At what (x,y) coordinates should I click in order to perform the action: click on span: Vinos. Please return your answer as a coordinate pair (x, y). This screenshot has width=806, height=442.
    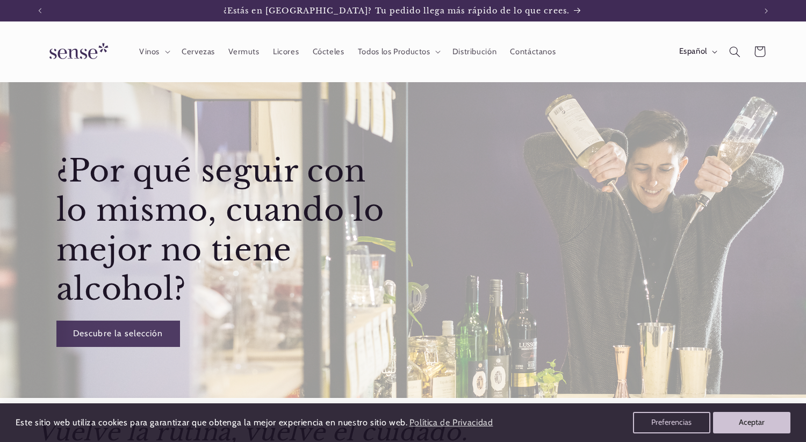
    Looking at the image, I should click on (149, 52).